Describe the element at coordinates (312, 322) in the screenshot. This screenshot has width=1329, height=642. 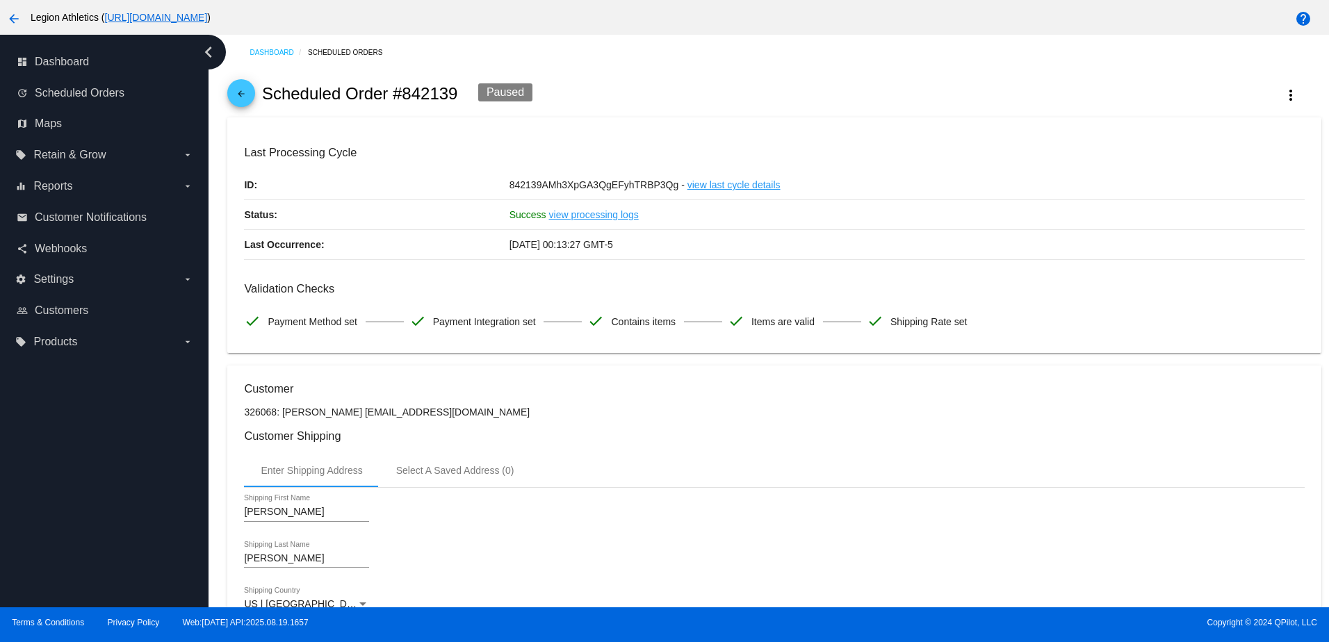
I see `span: Payment Method set` at that location.